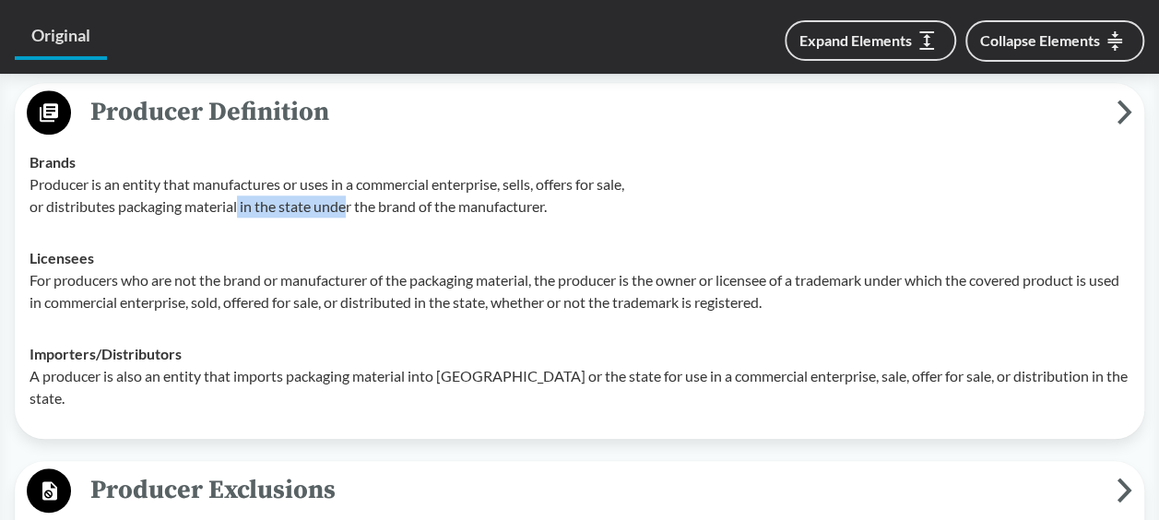 The image size is (1159, 520). Describe the element at coordinates (594, 112) in the screenshot. I see `span: Producer Definition` at that location.